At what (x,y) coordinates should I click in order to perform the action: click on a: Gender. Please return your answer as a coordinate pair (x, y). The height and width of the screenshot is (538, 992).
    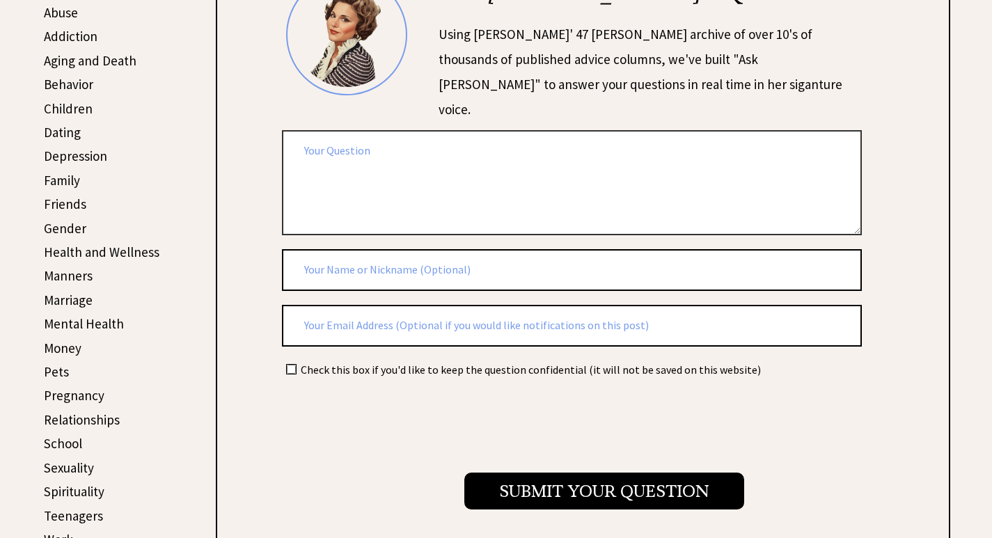
    Looking at the image, I should click on (65, 228).